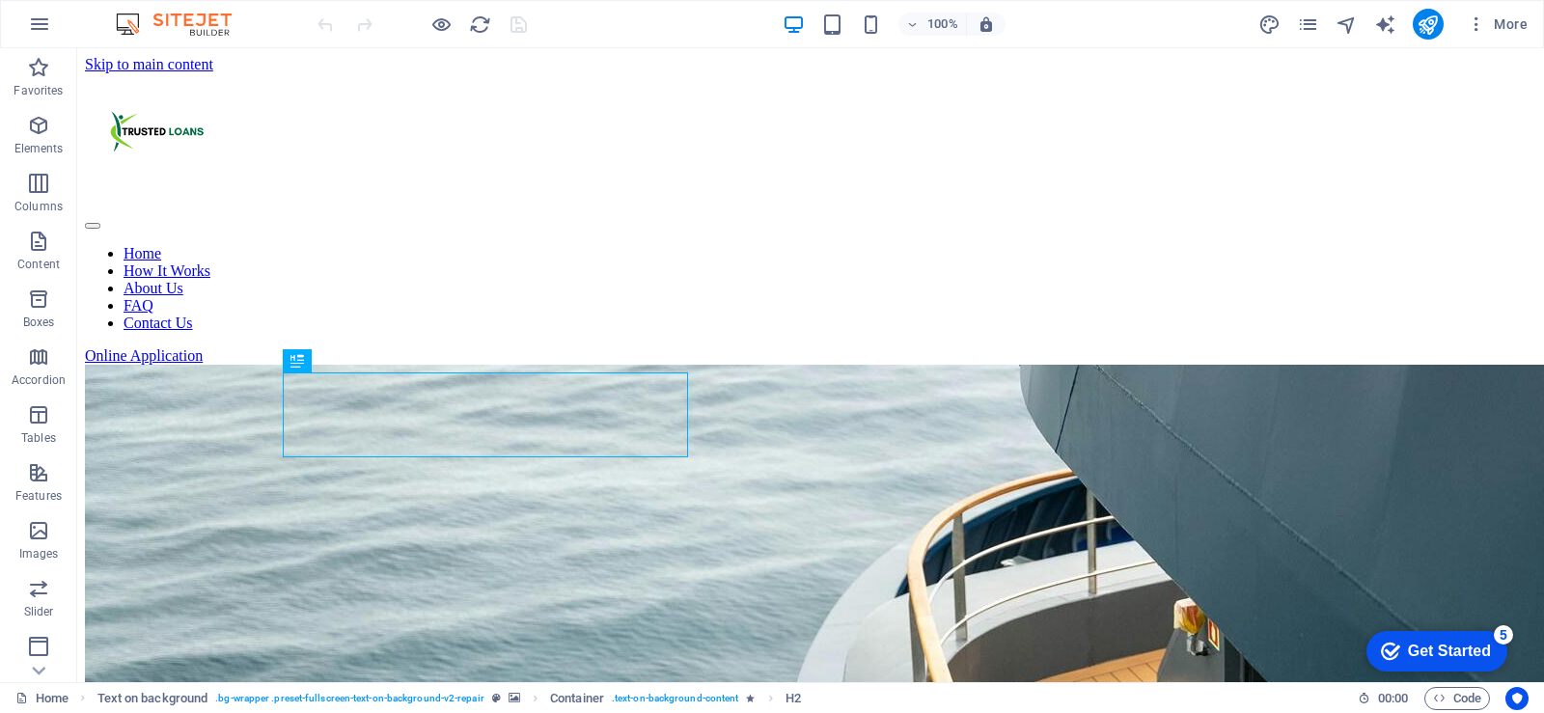 The image size is (1544, 713). I want to click on button: pages, so click(1308, 24).